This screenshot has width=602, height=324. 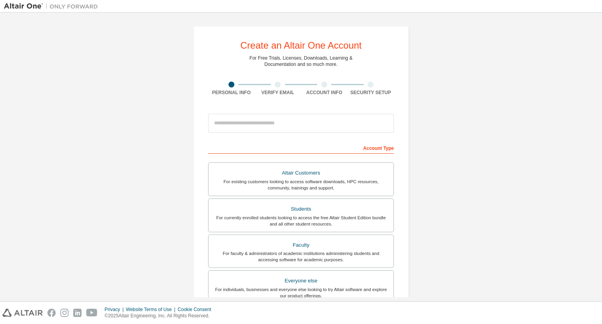 I want to click on div: For faculty & administrators of academic institutions administering students and accessing softwa..., so click(x=301, y=256).